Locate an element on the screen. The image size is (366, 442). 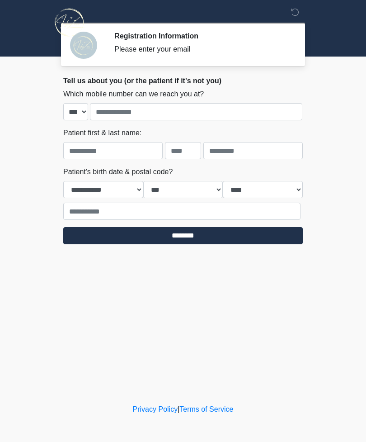
div: Please enter your email is located at coordinates (202, 49).